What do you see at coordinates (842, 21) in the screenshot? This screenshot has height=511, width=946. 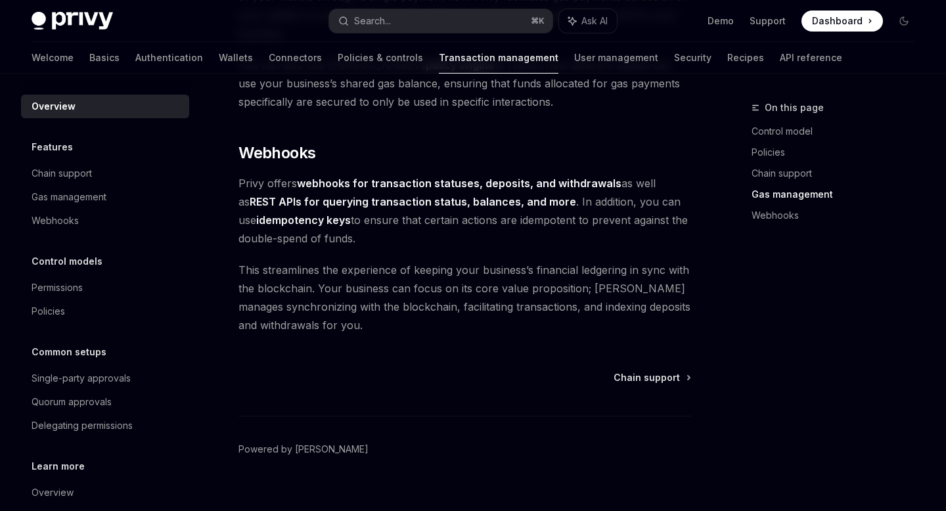 I see `a: Dashboard` at bounding box center [842, 21].